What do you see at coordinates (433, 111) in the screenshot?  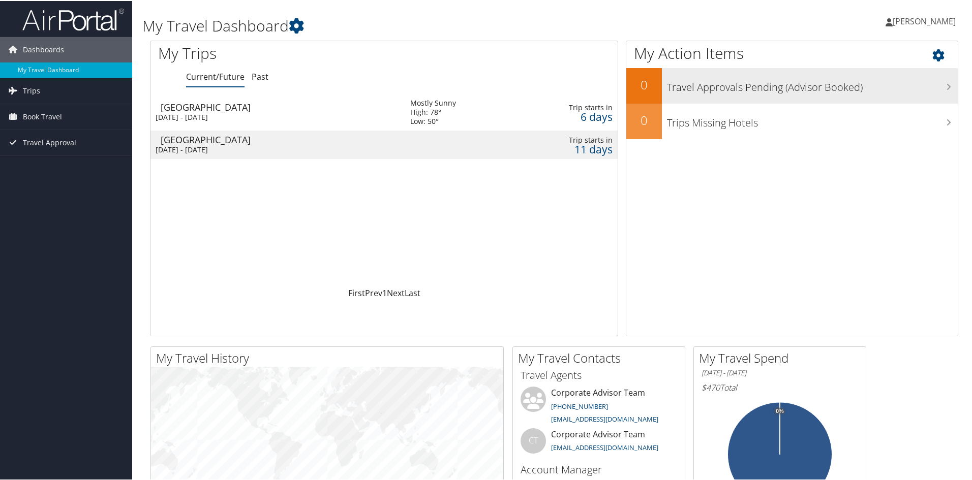 I see `div: High: 78°` at bounding box center [433, 111].